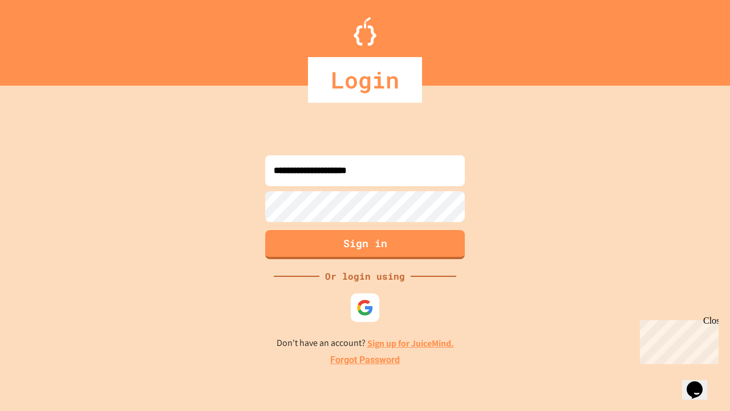  What do you see at coordinates (411, 343) in the screenshot?
I see `a: Sign up for JuiceMind.` at bounding box center [411, 343].